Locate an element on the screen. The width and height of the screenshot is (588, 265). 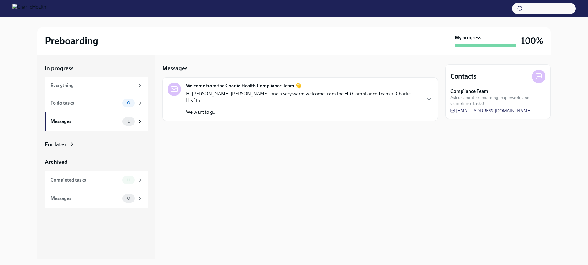
h5: Messages is located at coordinates (175, 68).